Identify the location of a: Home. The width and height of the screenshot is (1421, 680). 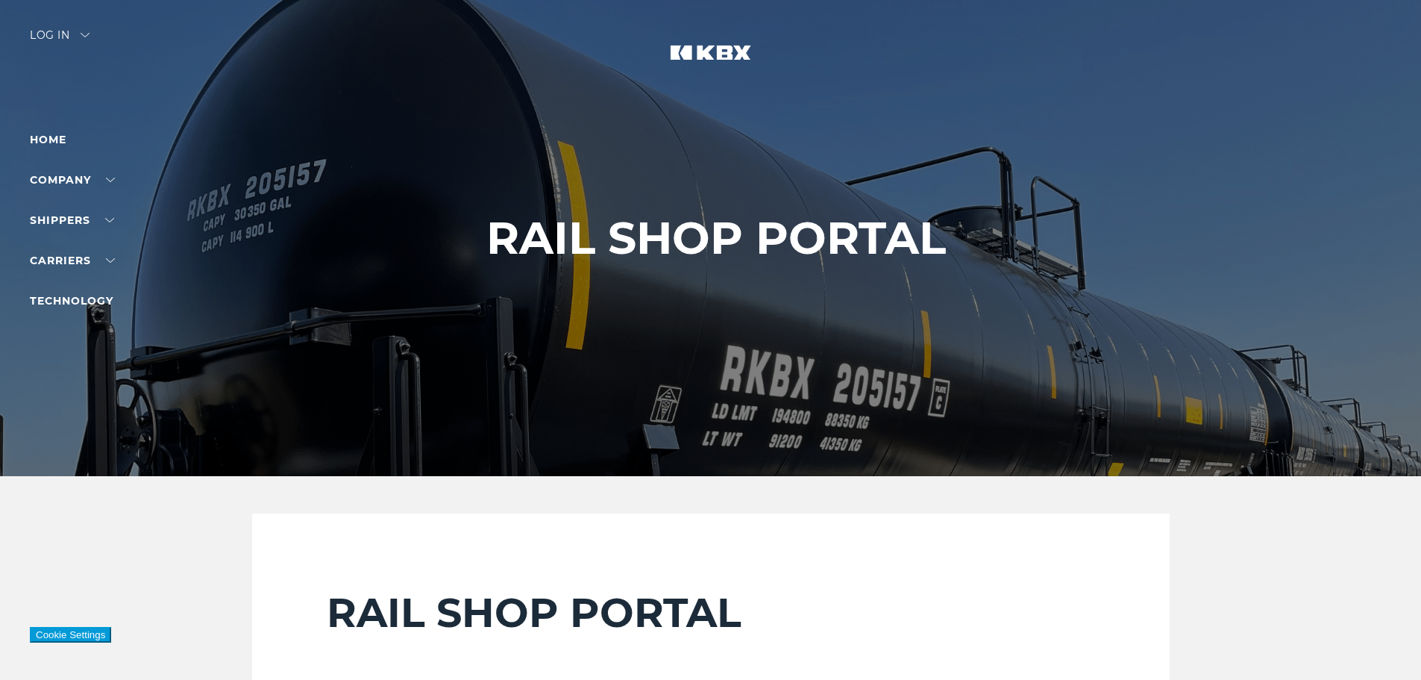
(48, 139).